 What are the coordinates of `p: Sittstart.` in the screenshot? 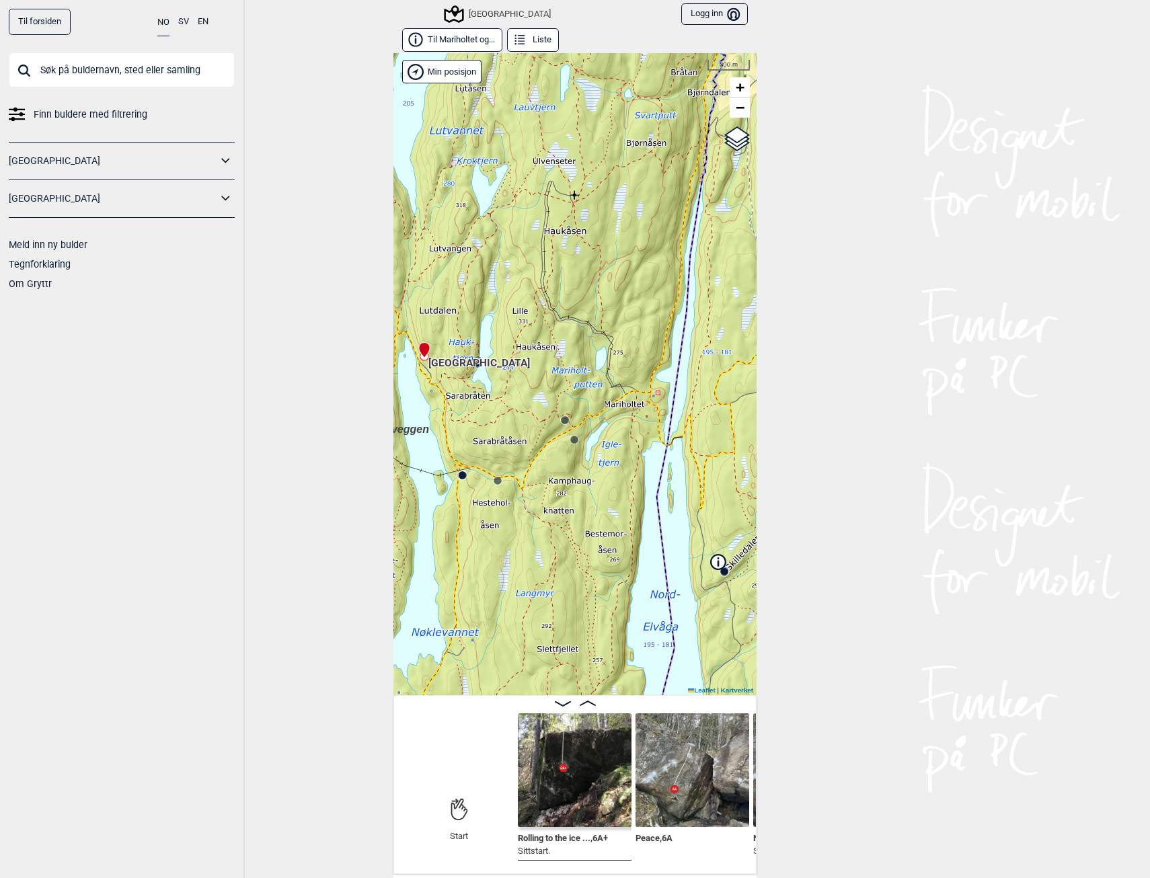 It's located at (563, 851).